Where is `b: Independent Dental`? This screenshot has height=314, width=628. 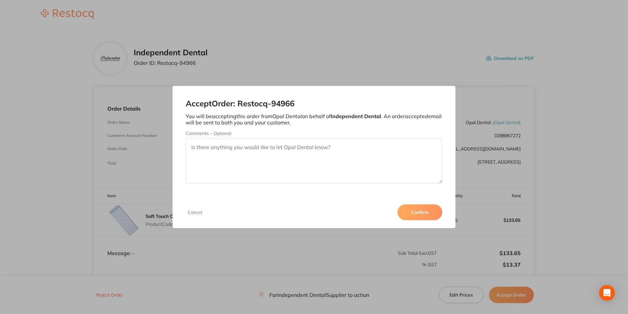
b: Independent Dental is located at coordinates (355, 116).